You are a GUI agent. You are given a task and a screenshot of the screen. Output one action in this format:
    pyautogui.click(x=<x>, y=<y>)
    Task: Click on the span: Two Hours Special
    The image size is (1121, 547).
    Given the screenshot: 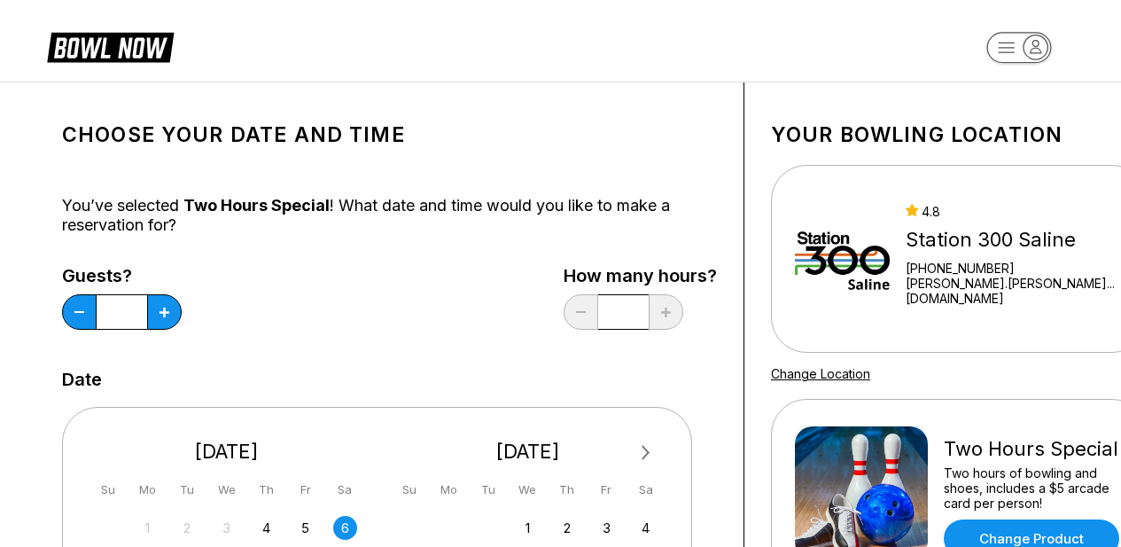 What is the action you would take?
    pyautogui.click(x=256, y=205)
    